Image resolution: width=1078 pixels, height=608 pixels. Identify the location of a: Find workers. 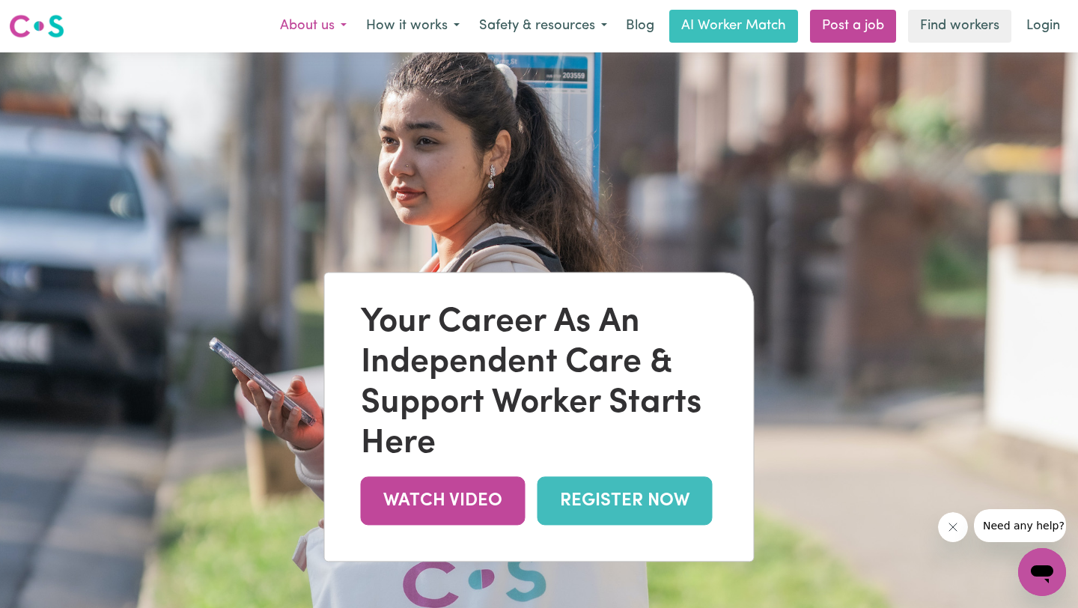
(959, 26).